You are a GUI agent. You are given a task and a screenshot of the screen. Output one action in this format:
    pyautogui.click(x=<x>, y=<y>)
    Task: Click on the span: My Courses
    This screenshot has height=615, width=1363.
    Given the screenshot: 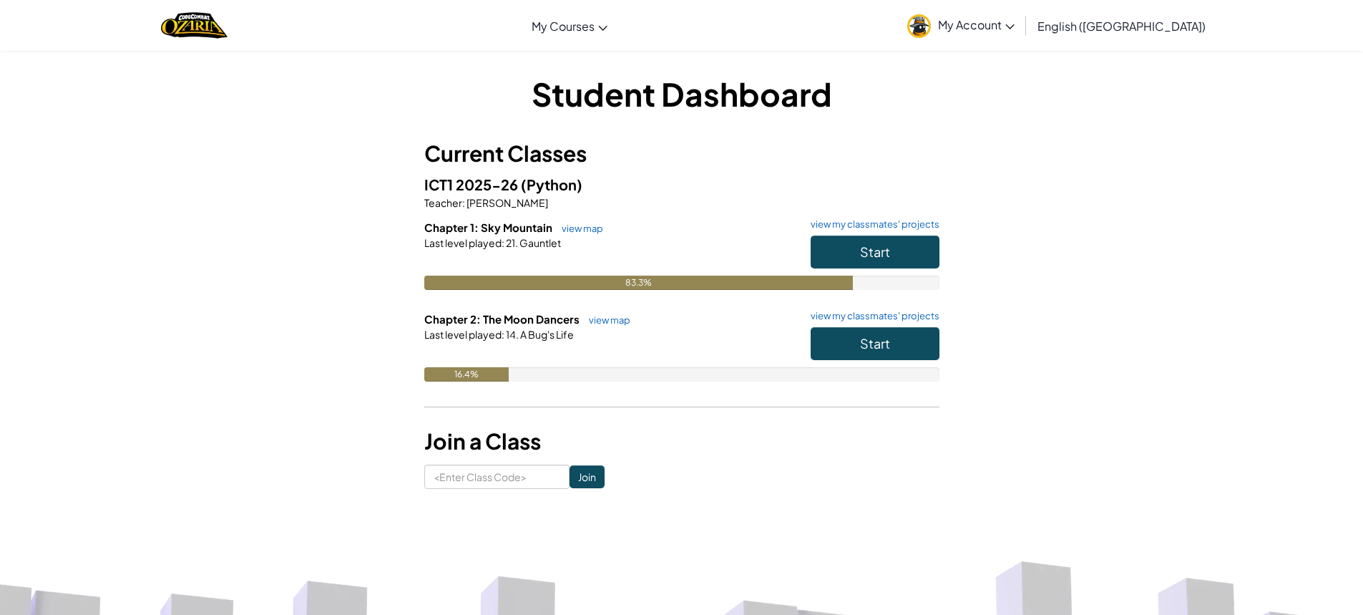 What is the action you would take?
    pyautogui.click(x=563, y=26)
    